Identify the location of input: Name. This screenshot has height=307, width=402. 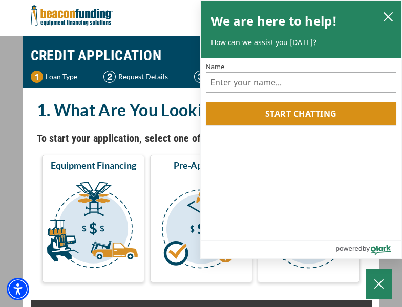
(301, 82).